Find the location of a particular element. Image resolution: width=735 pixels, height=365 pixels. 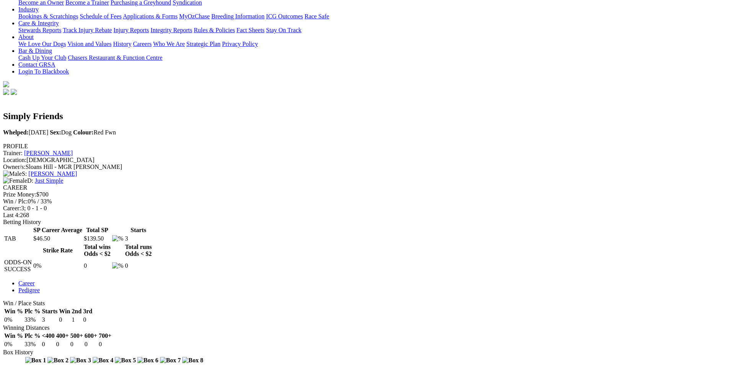

th: 600+ is located at coordinates (91, 336).